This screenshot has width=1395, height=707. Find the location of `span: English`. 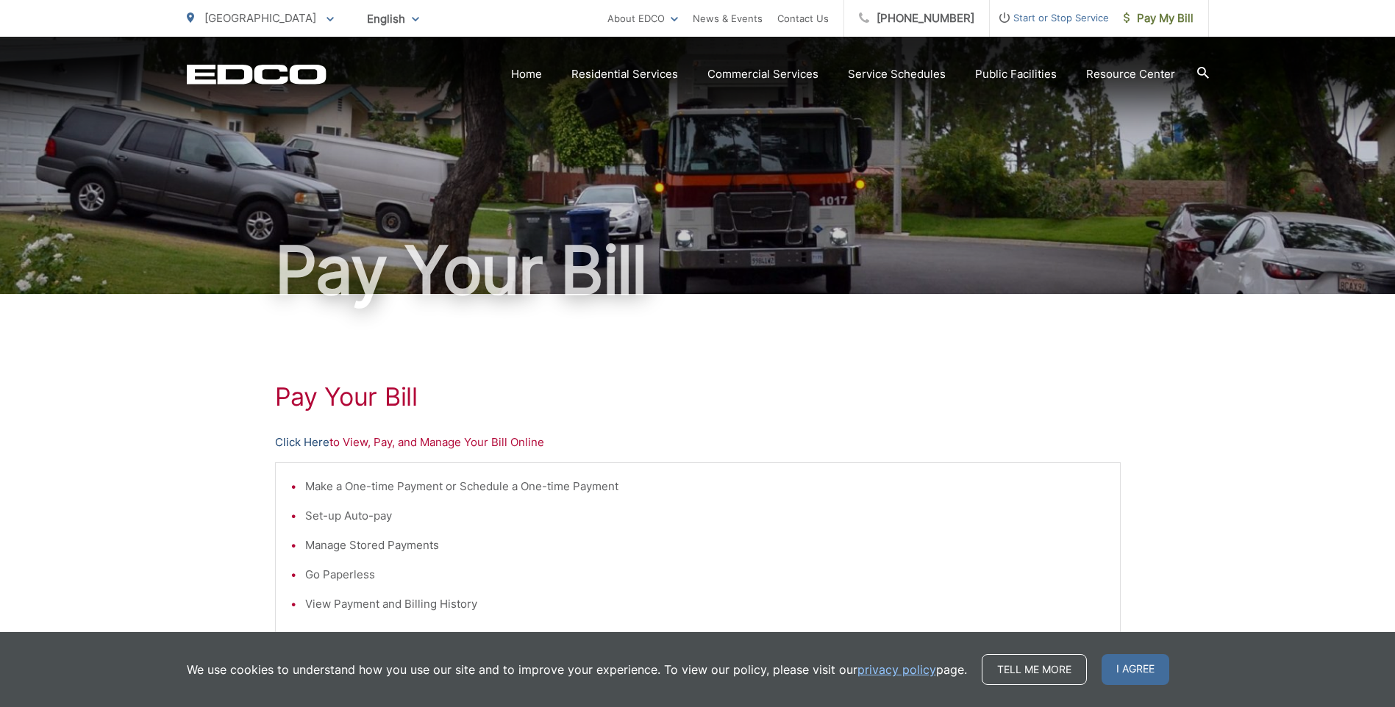

span: English is located at coordinates (393, 18).